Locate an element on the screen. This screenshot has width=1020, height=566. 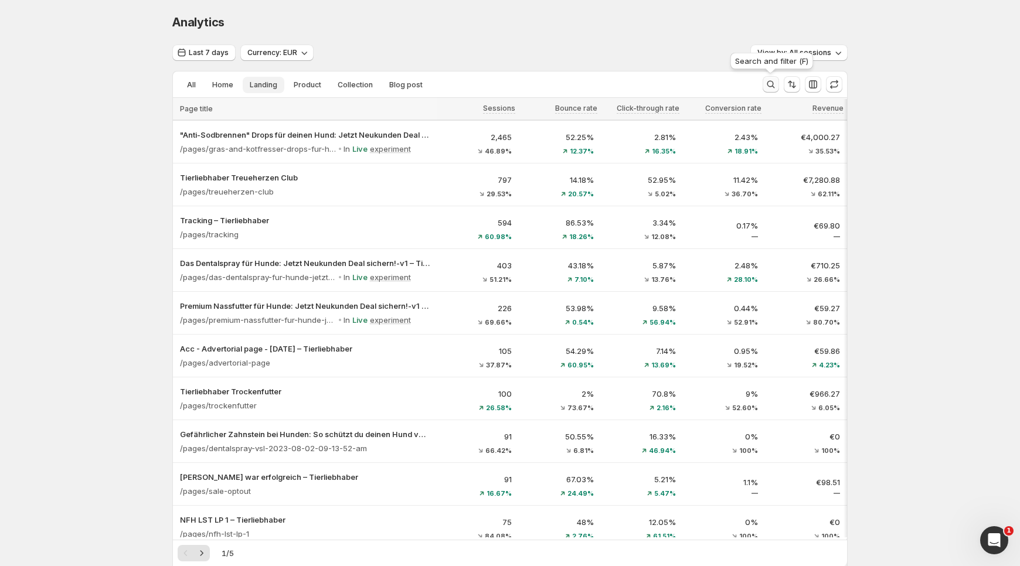
span: 1 is located at coordinates (1008, 531).